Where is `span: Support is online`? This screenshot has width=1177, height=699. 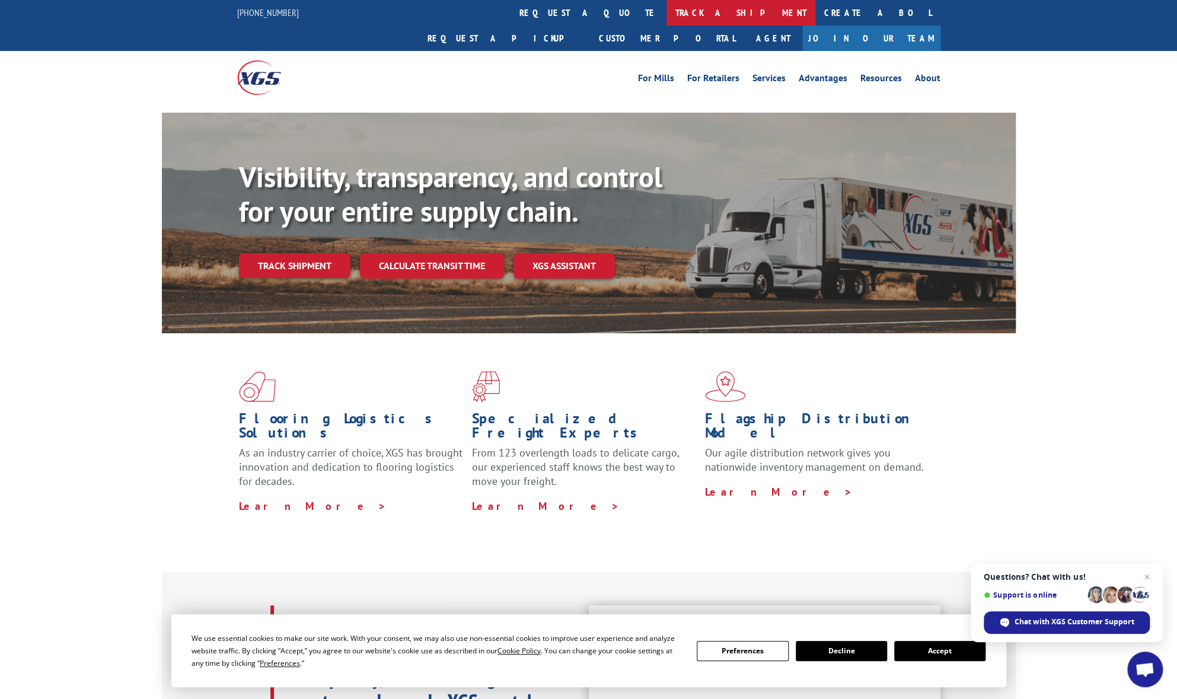 span: Support is online is located at coordinates (1033, 595).